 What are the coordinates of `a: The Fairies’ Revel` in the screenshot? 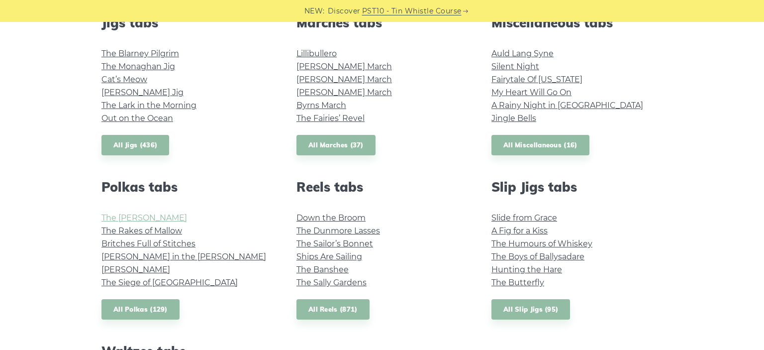 It's located at (330, 118).